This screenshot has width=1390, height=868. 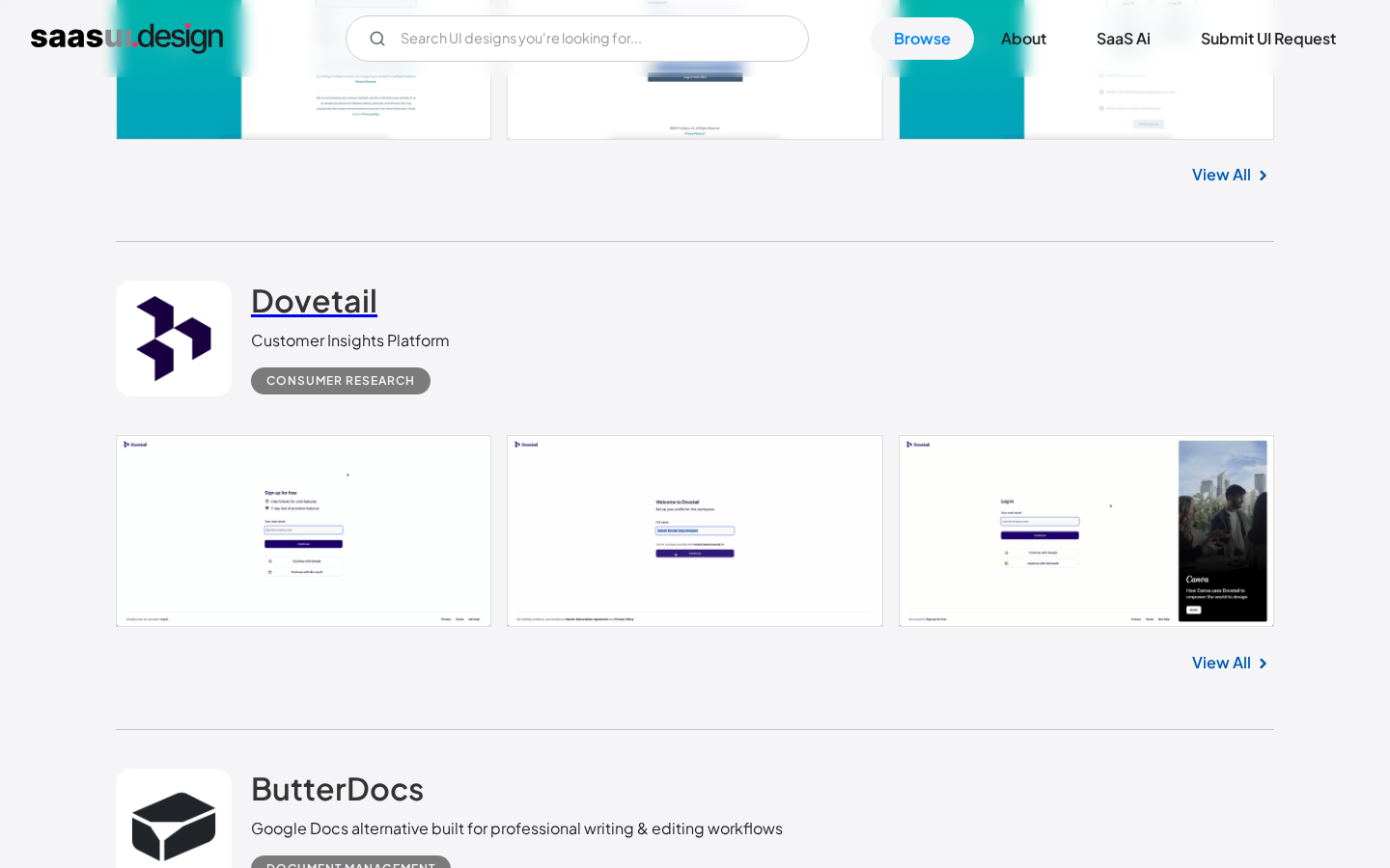 I want to click on h2: Dovetail, so click(x=314, y=300).